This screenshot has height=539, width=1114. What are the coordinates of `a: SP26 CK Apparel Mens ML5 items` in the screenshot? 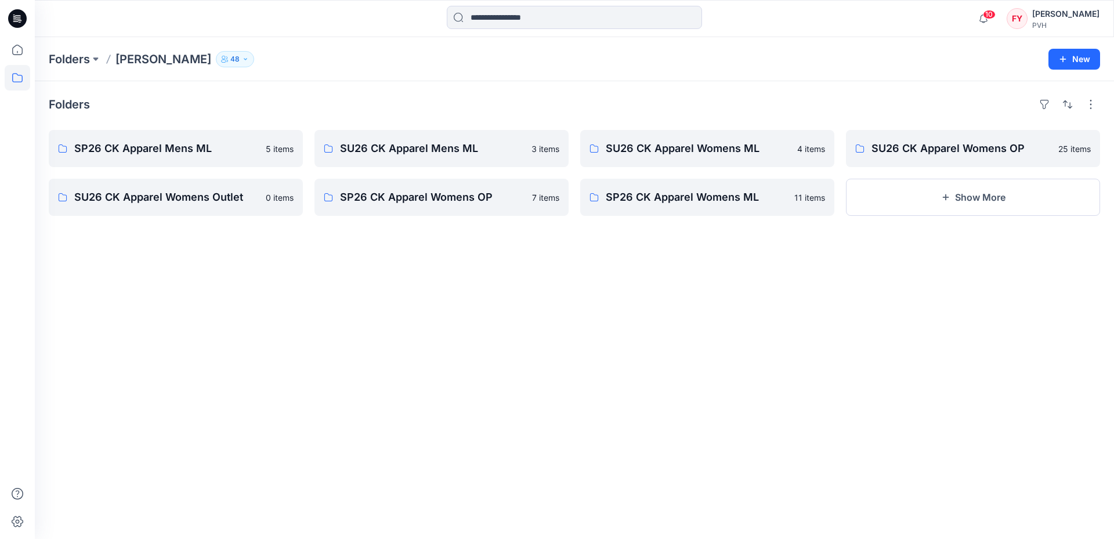 It's located at (176, 149).